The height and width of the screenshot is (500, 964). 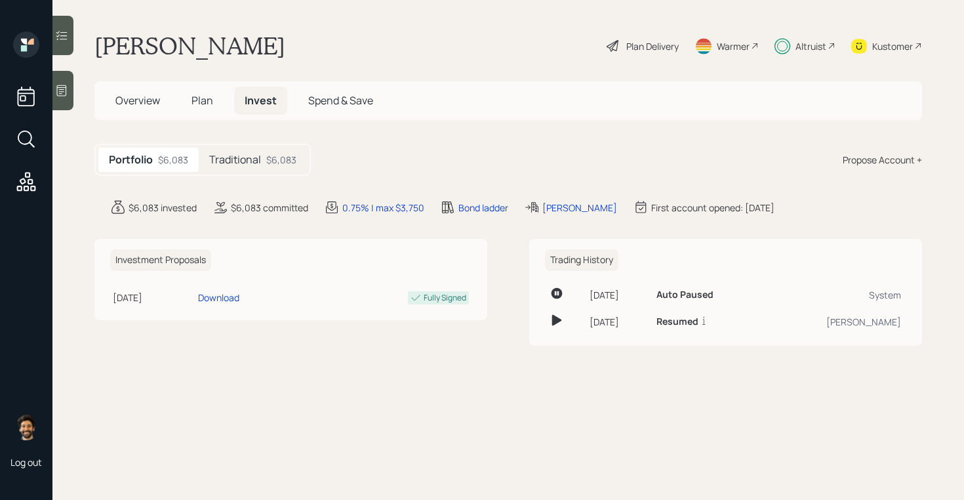 What do you see at coordinates (893, 46) in the screenshot?
I see `div: Kustomer` at bounding box center [893, 46].